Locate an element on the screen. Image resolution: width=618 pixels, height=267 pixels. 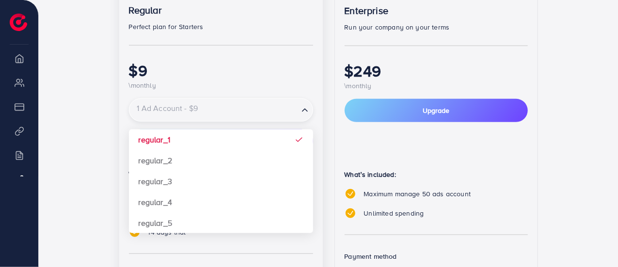
p: Payment method is located at coordinates (436, 256).